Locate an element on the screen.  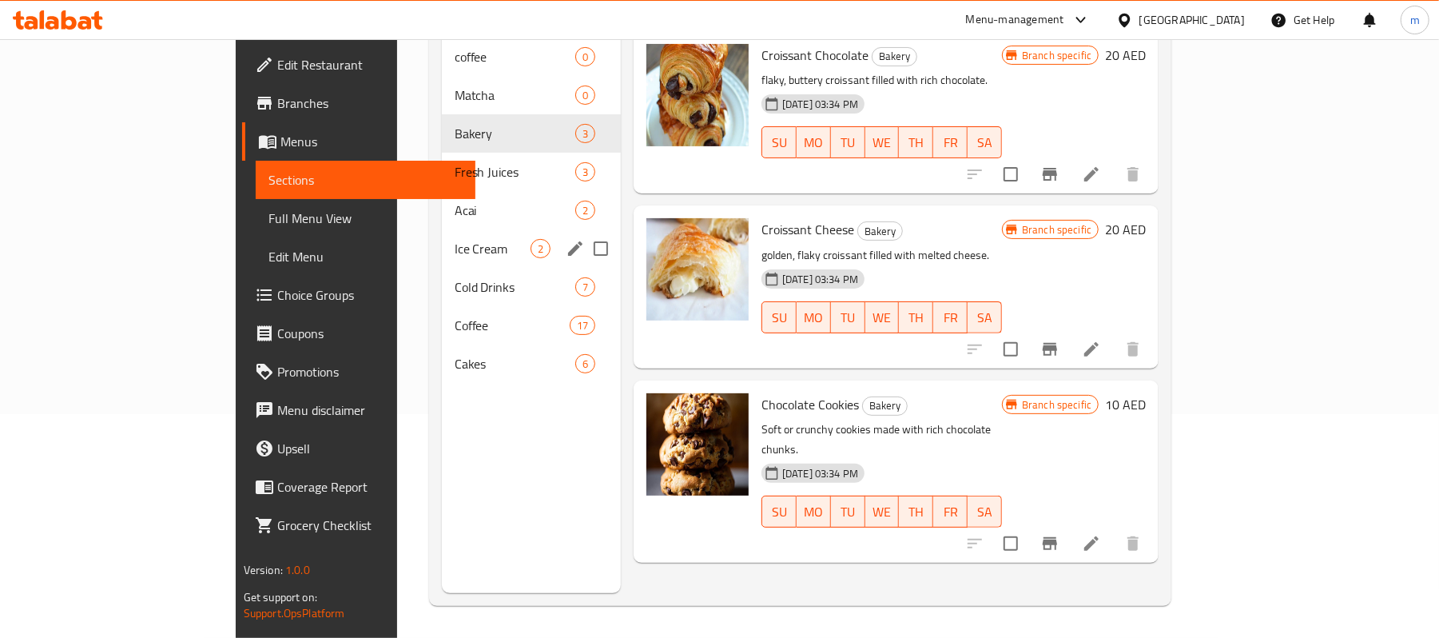
span: Croissant Cheese is located at coordinates (808, 229).